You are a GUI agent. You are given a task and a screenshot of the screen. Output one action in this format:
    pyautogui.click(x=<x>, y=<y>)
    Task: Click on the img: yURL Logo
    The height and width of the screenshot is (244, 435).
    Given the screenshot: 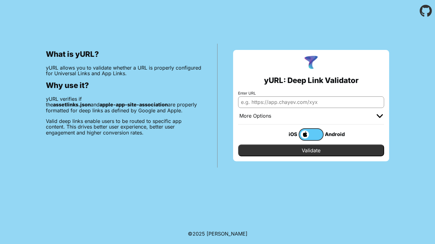 What is the action you would take?
    pyautogui.click(x=311, y=63)
    